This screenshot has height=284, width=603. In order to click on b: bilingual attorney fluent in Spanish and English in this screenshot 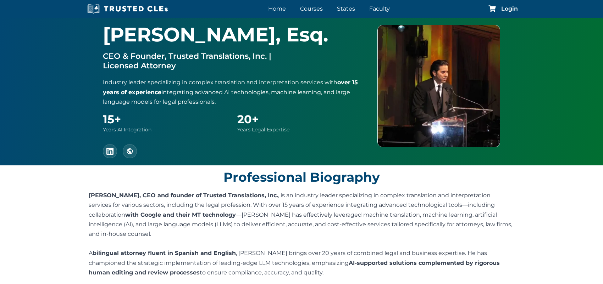, I will do `click(164, 253)`.